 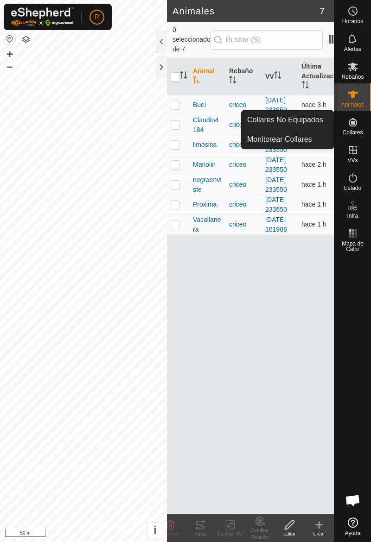 What do you see at coordinates (246, 11) in the screenshot?
I see `h2: Animales` at bounding box center [246, 11].